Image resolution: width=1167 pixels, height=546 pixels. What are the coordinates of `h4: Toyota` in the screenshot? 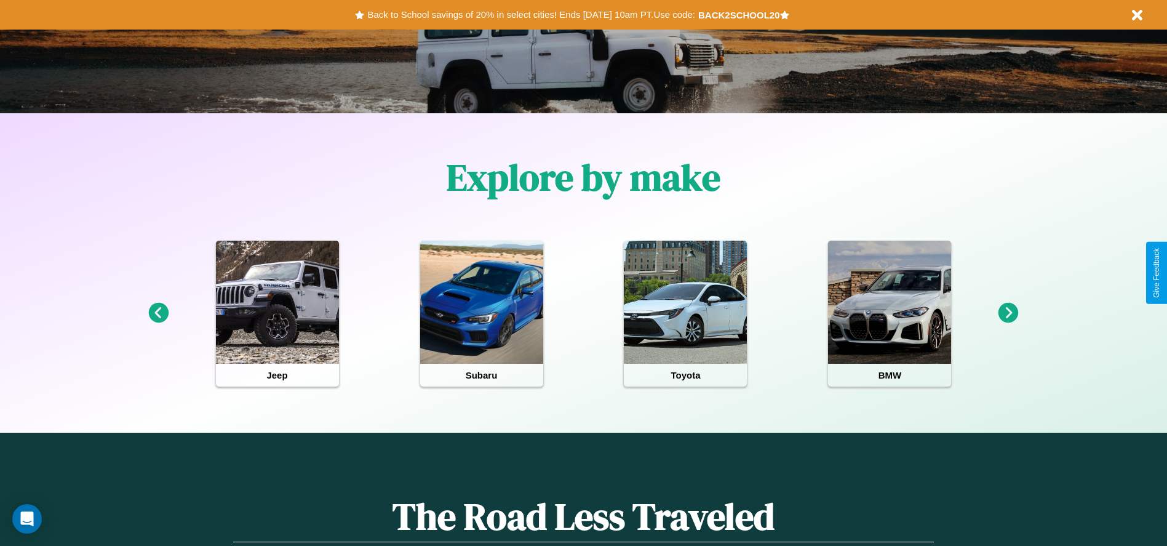 It's located at (685, 375).